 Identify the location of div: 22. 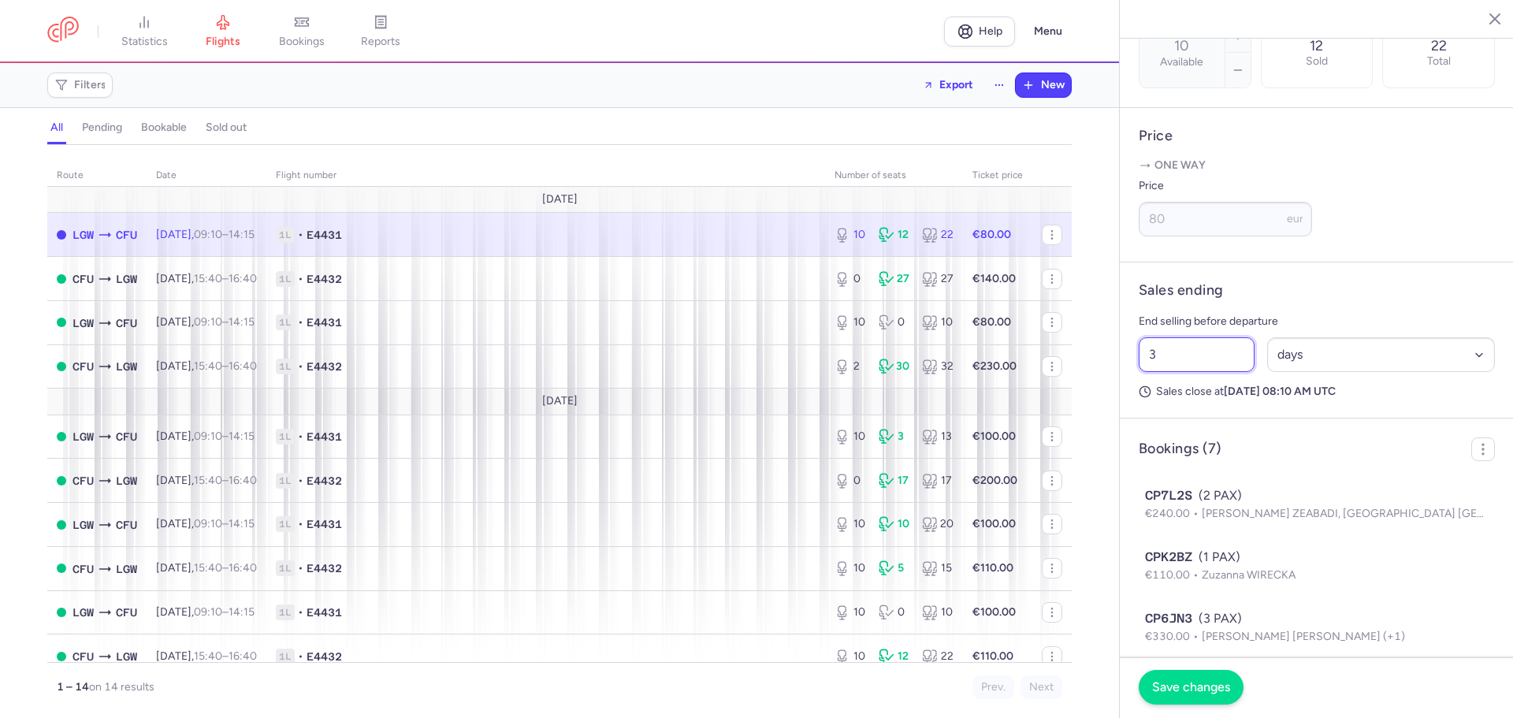
(938, 657).